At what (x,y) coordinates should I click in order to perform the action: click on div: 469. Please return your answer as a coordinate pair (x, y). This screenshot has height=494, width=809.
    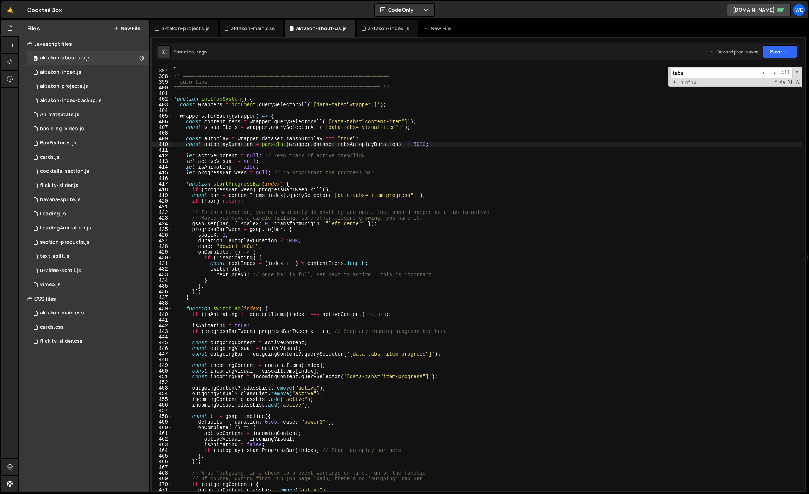
    Looking at the image, I should click on (162, 479).